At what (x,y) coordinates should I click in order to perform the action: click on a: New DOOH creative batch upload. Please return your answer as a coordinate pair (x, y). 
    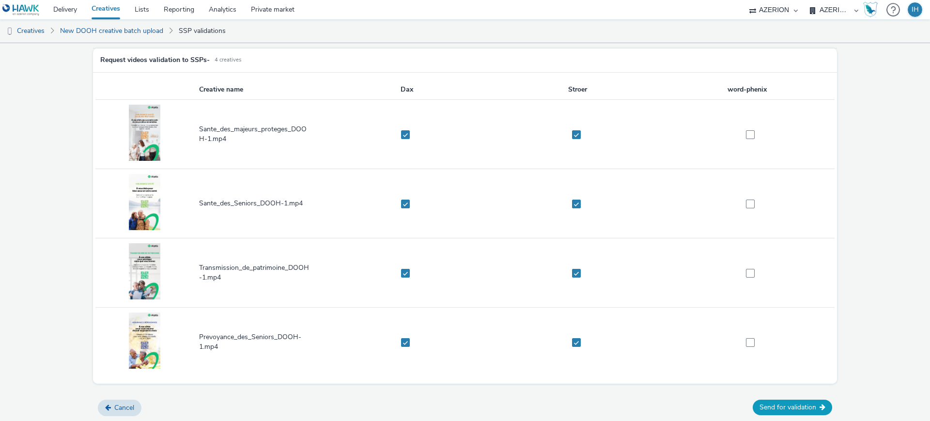
    Looking at the image, I should click on (111, 31).